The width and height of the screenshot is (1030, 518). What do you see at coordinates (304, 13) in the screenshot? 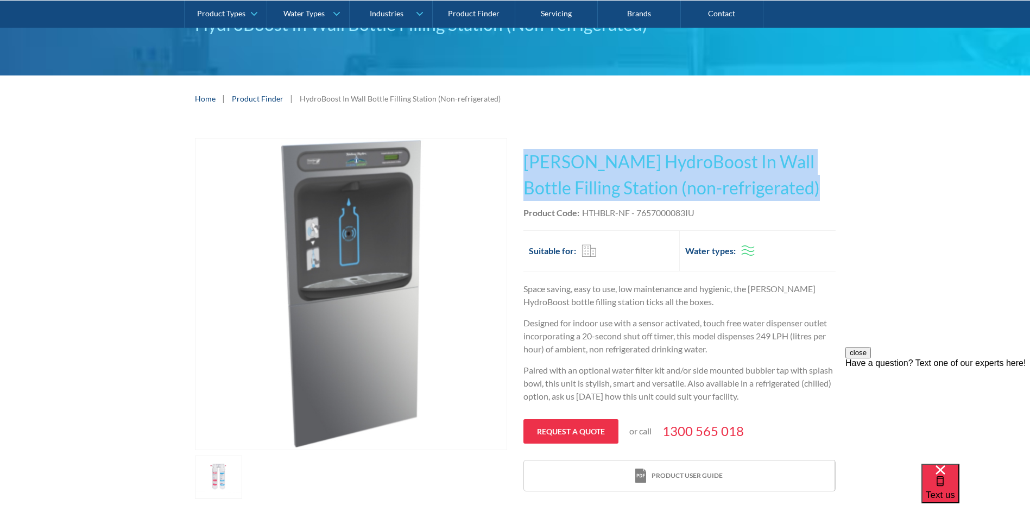
I see `div: Water Types` at bounding box center [304, 13].